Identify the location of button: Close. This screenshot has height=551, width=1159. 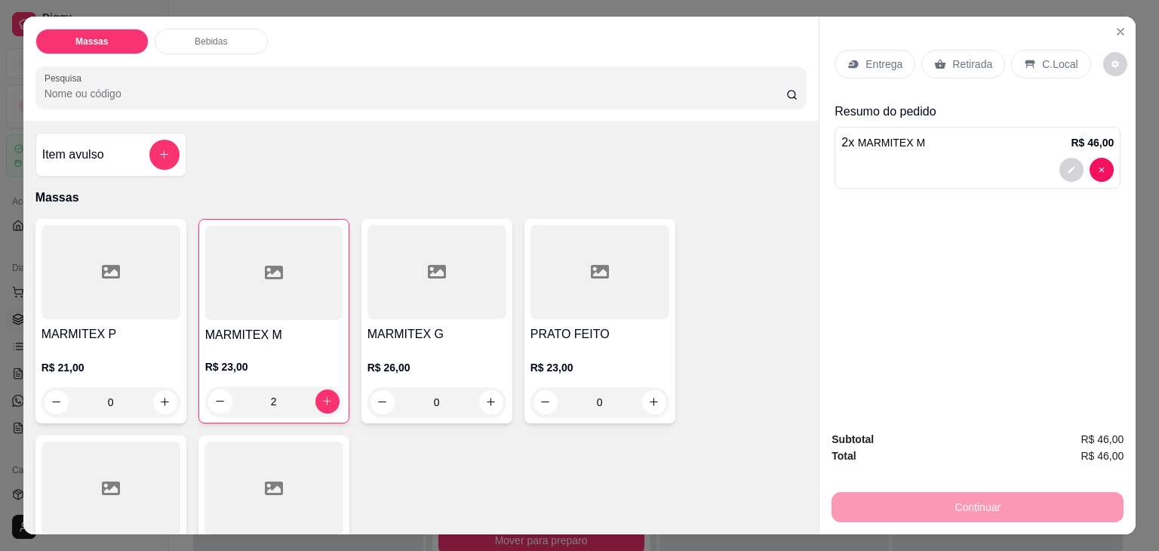
(1121, 32).